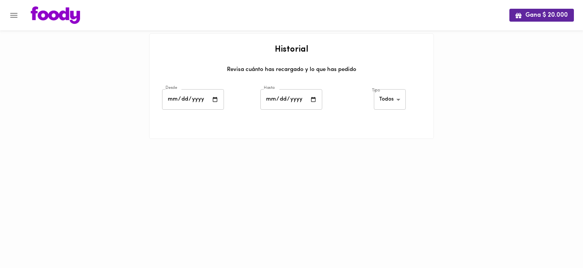 This screenshot has width=583, height=268. What do you see at coordinates (541, 15) in the screenshot?
I see `button: Gana $ 20.000` at bounding box center [541, 15].